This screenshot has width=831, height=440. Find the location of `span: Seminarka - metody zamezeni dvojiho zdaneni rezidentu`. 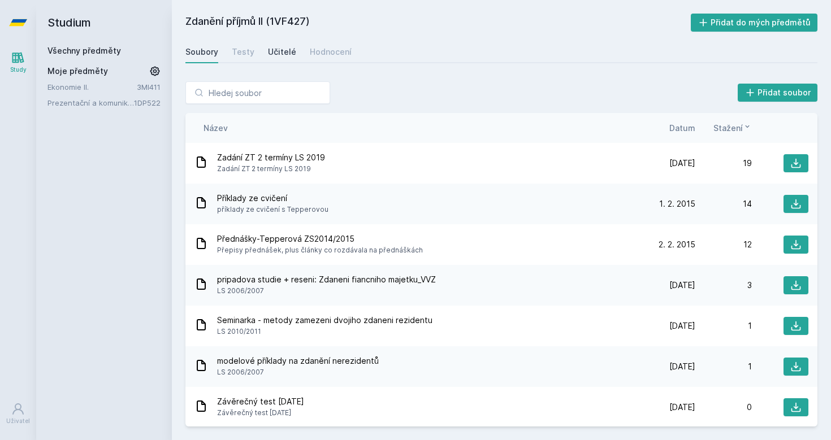

span: Seminarka - metody zamezeni dvojiho zdaneni rezidentu is located at coordinates (324, 320).